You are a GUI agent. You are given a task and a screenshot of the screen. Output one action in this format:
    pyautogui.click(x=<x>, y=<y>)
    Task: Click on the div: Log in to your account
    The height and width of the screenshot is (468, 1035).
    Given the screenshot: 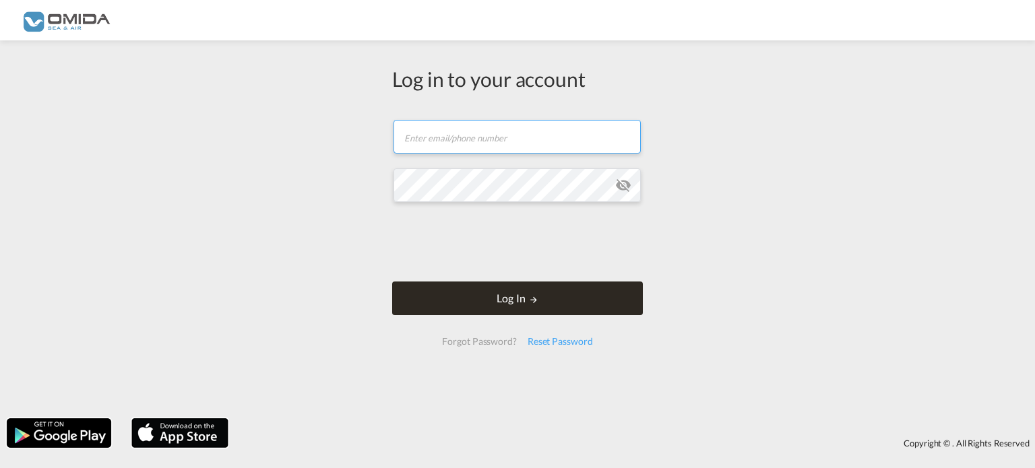 What is the action you would take?
    pyautogui.click(x=517, y=79)
    